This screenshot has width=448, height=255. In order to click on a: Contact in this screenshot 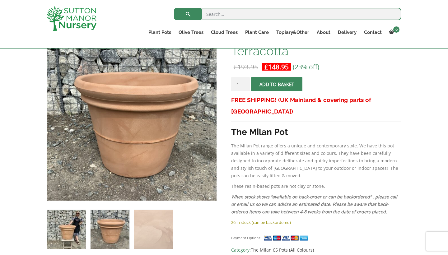, I will do `click(372, 32)`.